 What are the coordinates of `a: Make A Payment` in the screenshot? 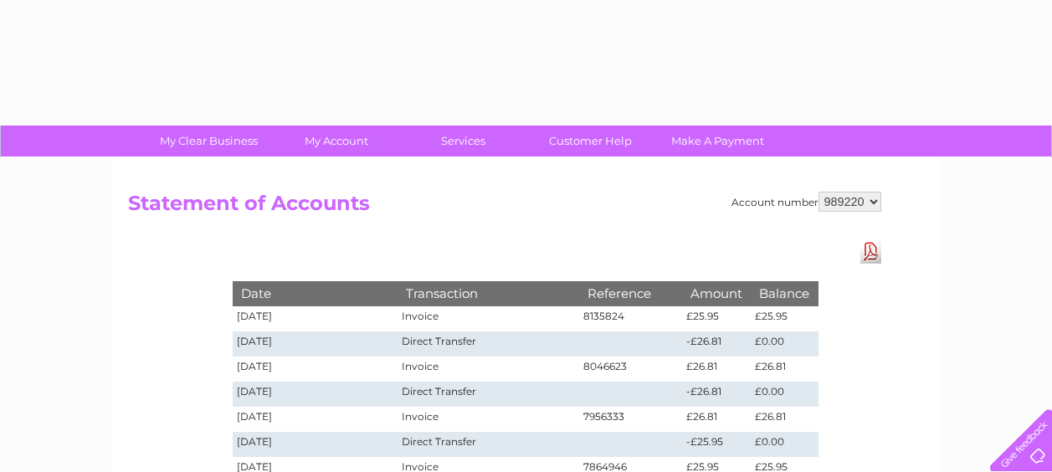 It's located at (718, 141).